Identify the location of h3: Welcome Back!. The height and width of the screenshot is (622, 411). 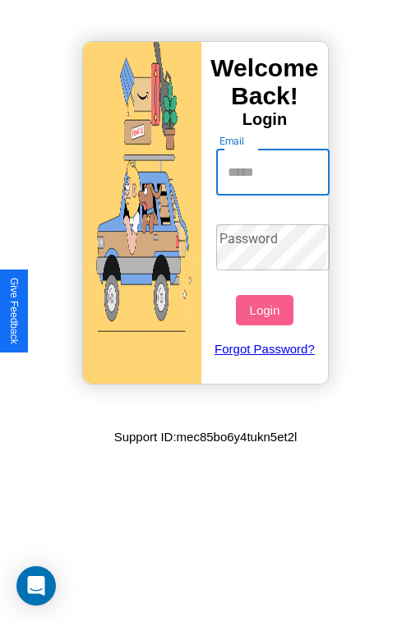
(265, 82).